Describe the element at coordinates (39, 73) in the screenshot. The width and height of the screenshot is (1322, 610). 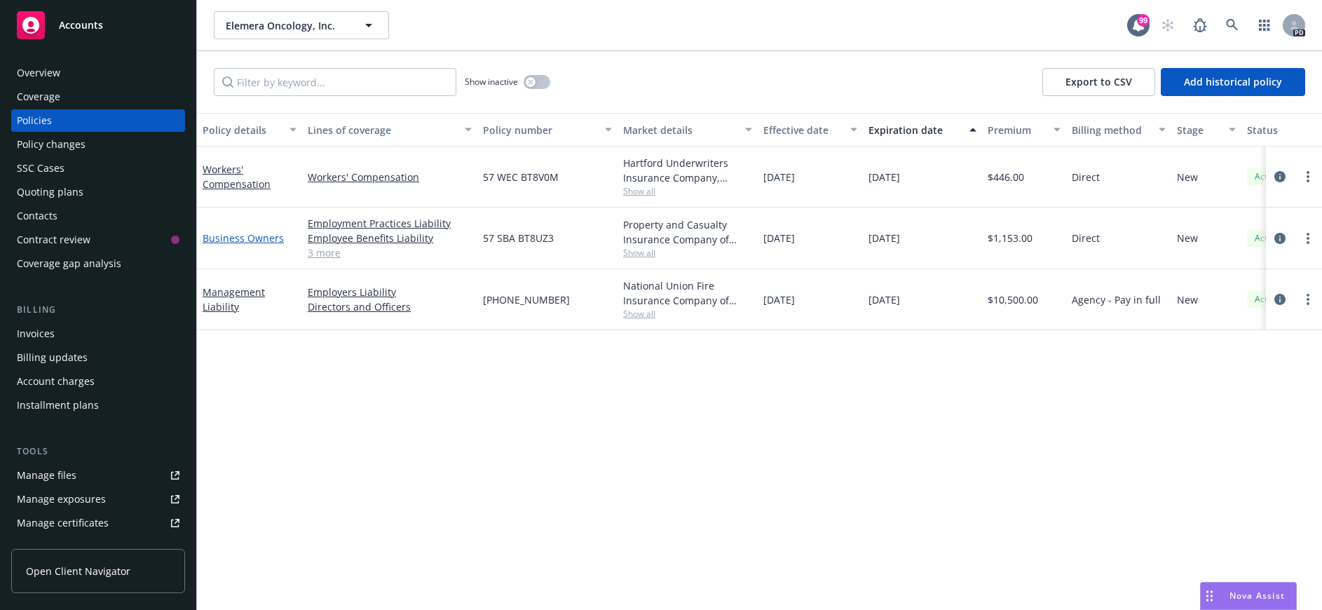
I see `div: Overview` at that location.